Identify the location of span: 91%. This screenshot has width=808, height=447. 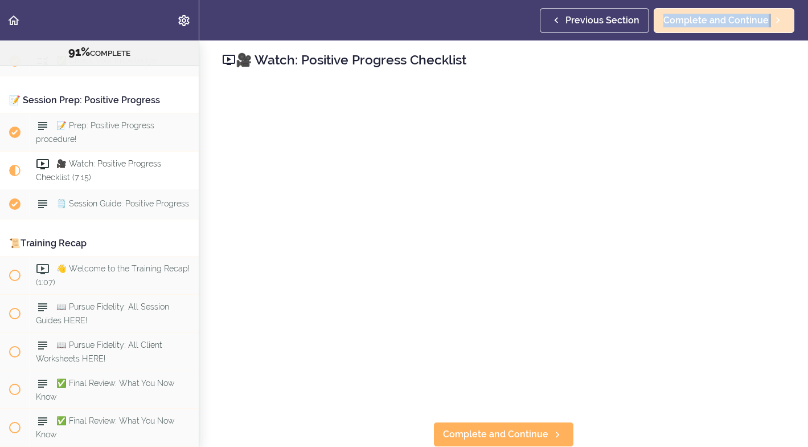
(79, 52).